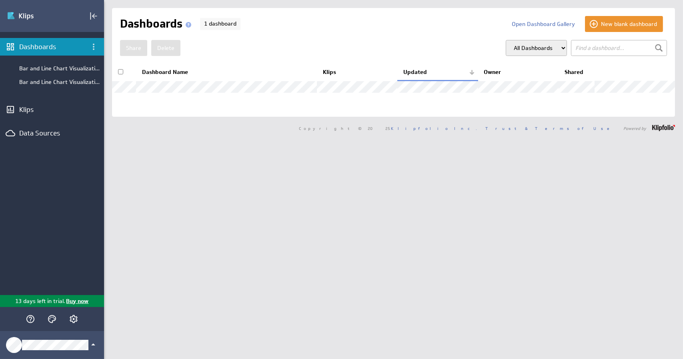 The width and height of the screenshot is (683, 359). What do you see at coordinates (52, 110) in the screenshot?
I see `div: Klips` at bounding box center [52, 110].